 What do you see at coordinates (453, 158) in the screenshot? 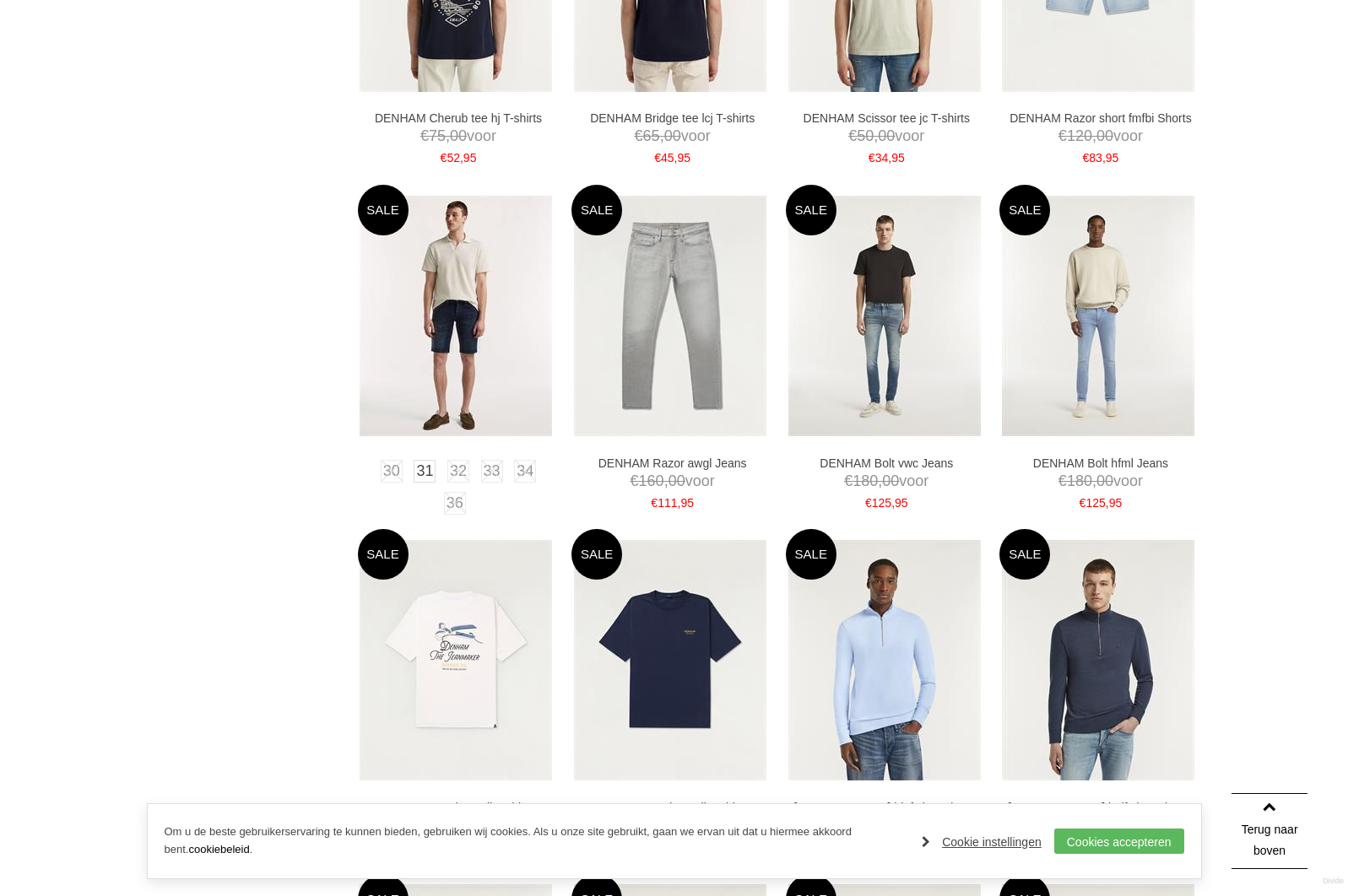
I see `span: 52` at bounding box center [453, 158].